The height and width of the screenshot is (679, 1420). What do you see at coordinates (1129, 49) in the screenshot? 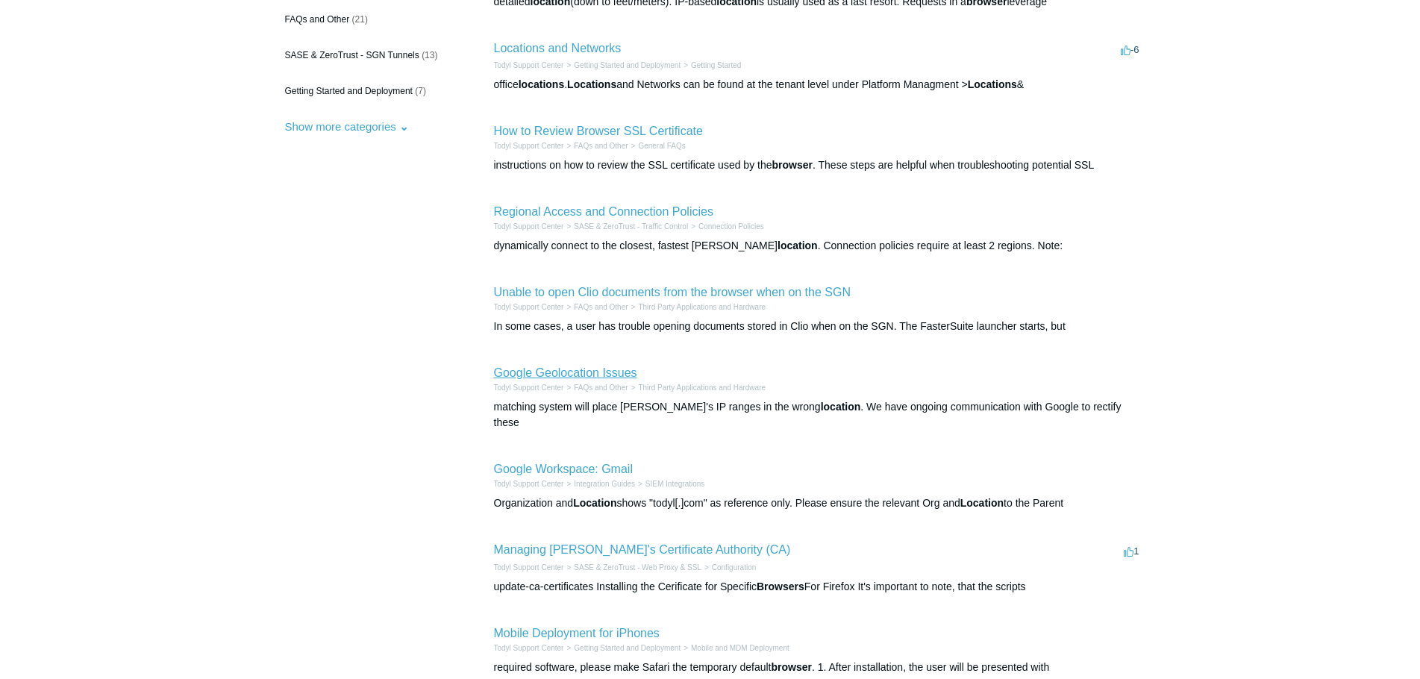
I see `span: -6` at bounding box center [1129, 49].